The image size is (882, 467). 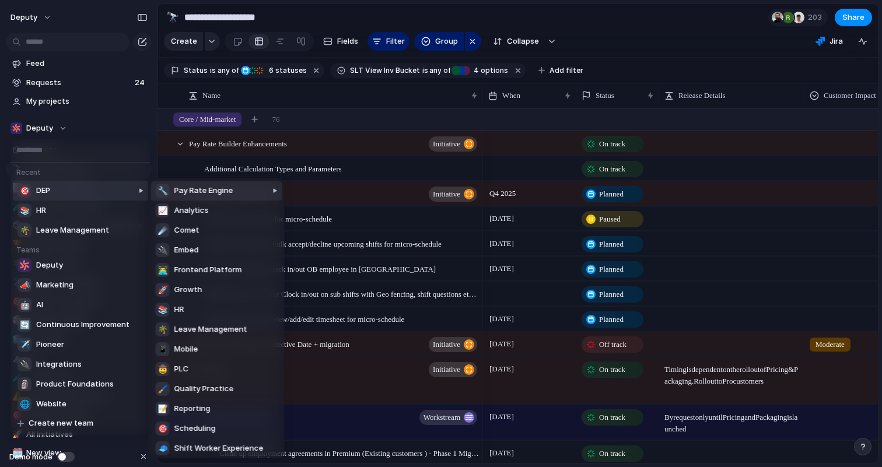 What do you see at coordinates (191, 211) in the screenshot?
I see `span: Analytics` at bounding box center [191, 211].